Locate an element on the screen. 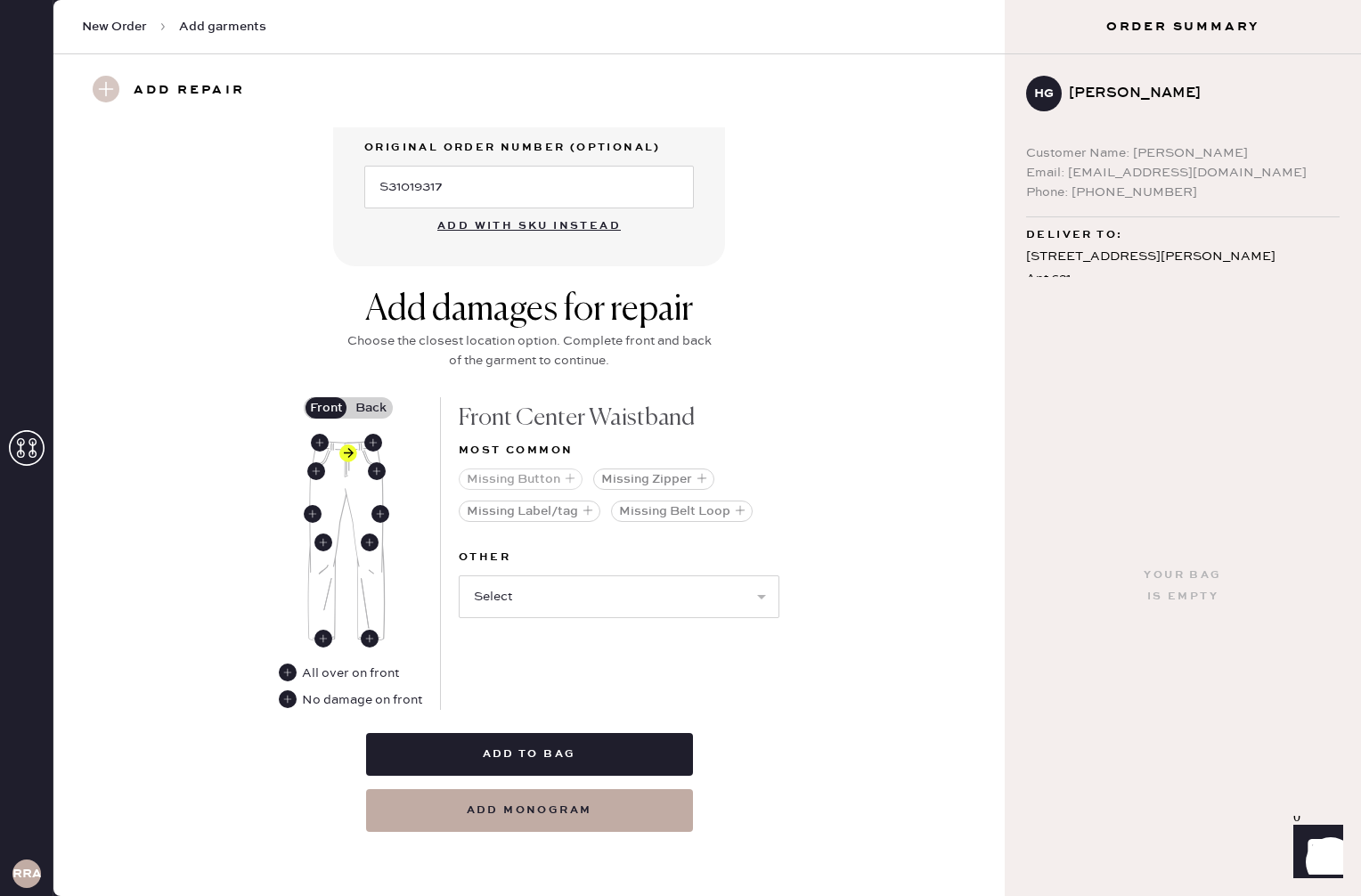  h3: Order Summary is located at coordinates (1183, 27).